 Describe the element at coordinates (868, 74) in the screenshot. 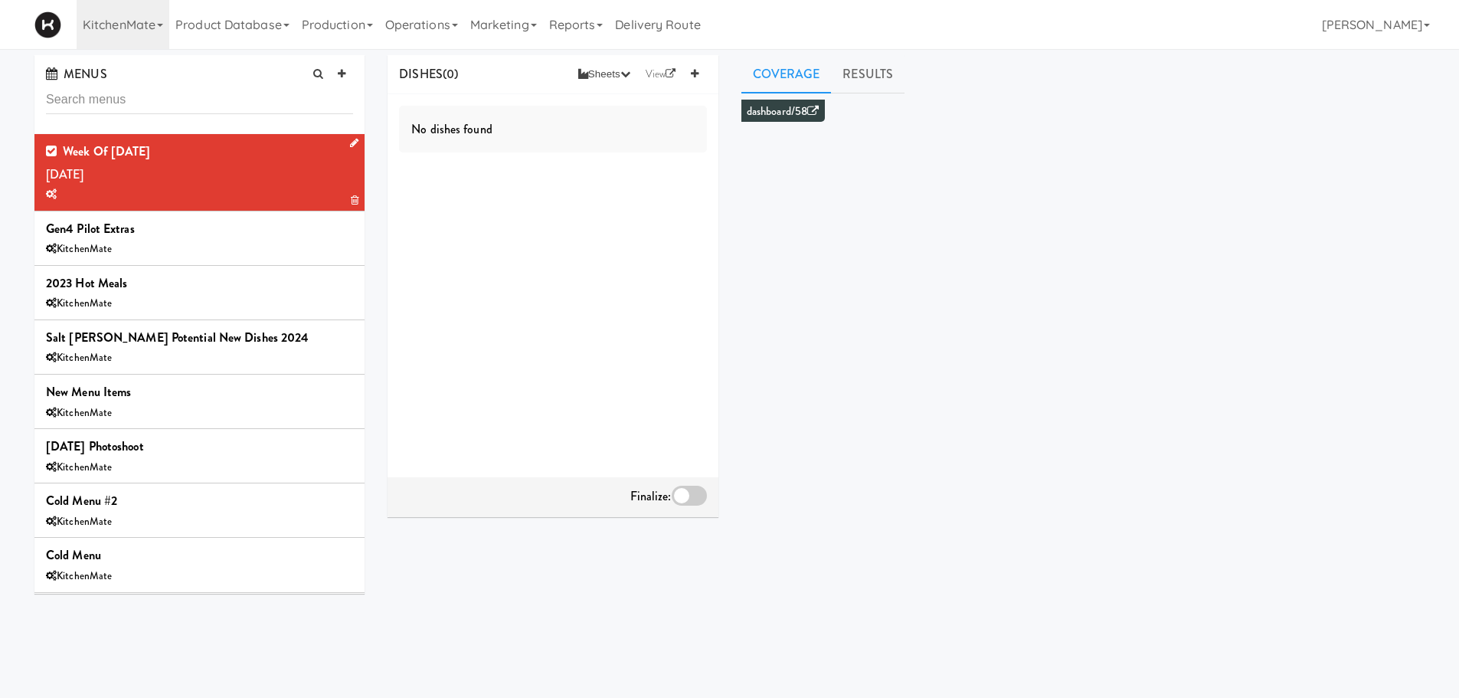

I see `a: Results` at that location.